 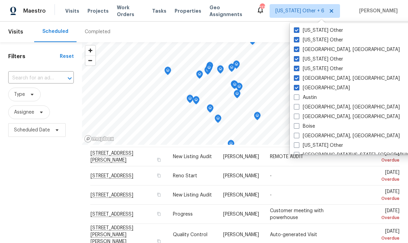 What do you see at coordinates (185, 176) in the screenshot?
I see `span: Reno Start` at bounding box center [185, 176].